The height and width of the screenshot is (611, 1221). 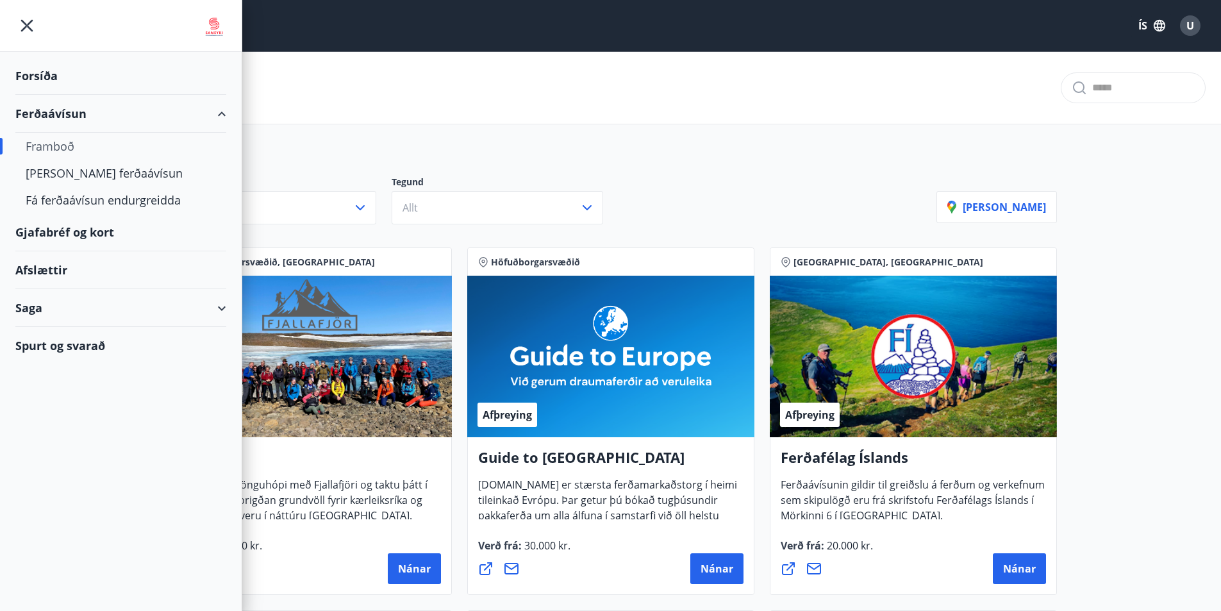 What do you see at coordinates (1152, 26) in the screenshot?
I see `button: ÍS` at bounding box center [1152, 26].